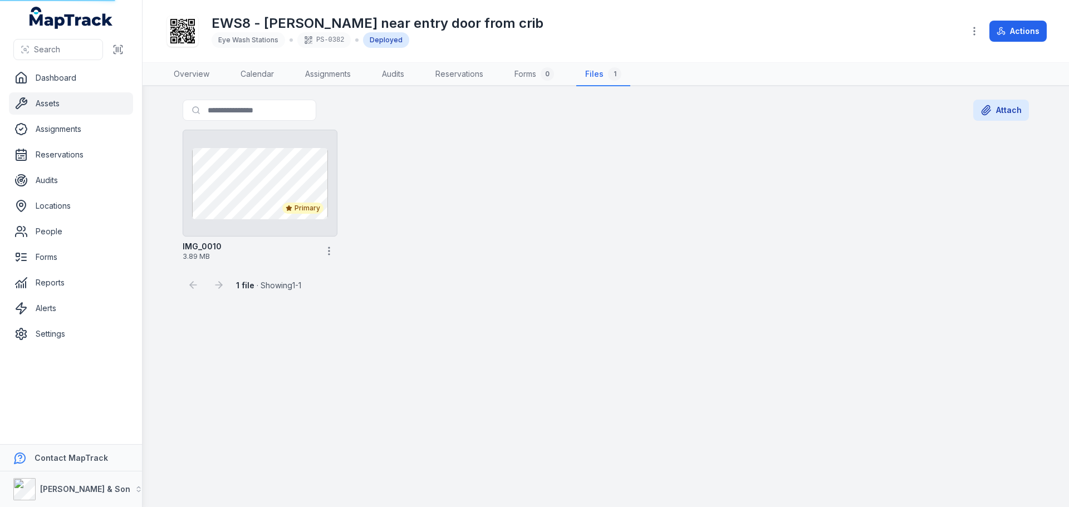 Image resolution: width=1069 pixels, height=507 pixels. What do you see at coordinates (534, 75) in the screenshot?
I see `a: Forms0` at bounding box center [534, 75].